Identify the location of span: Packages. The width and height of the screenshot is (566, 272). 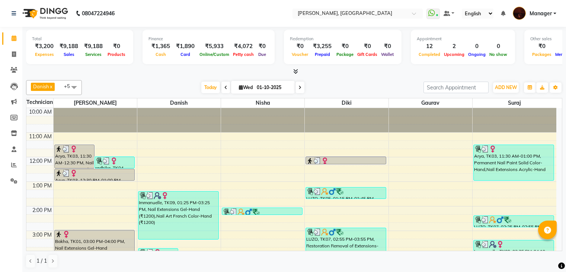
(542, 54).